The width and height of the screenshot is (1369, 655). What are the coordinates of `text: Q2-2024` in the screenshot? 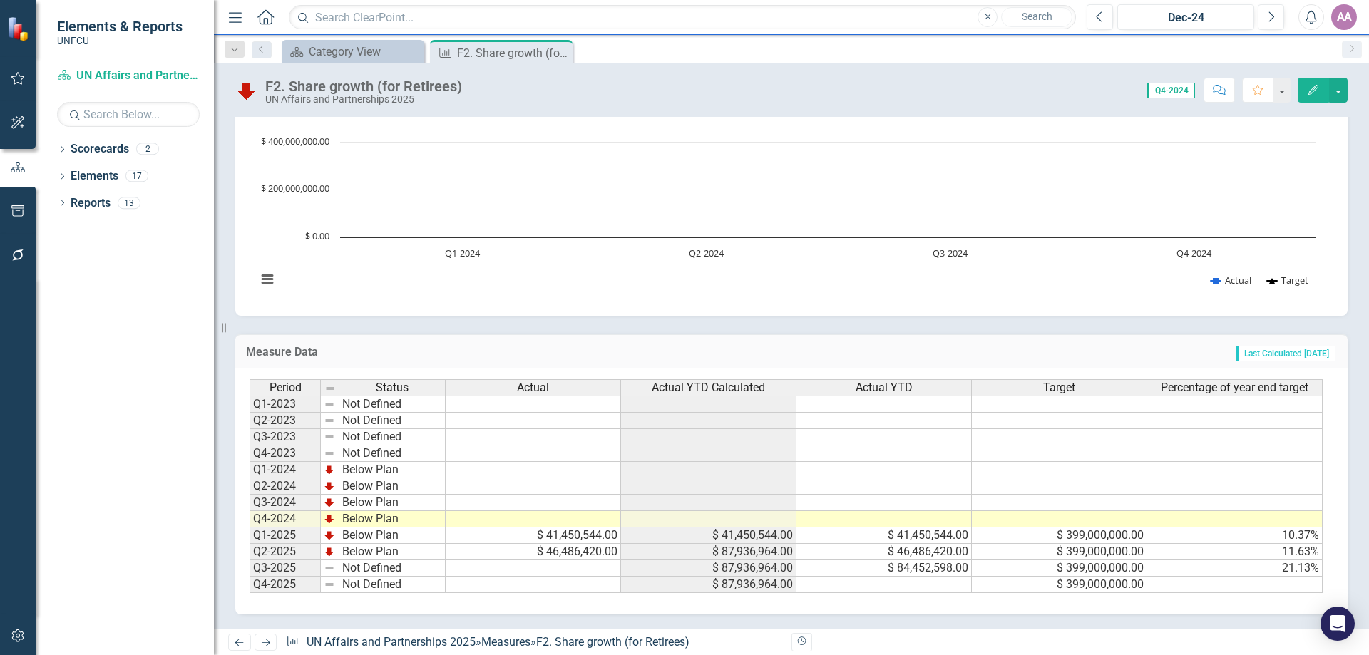 It's located at (706, 253).